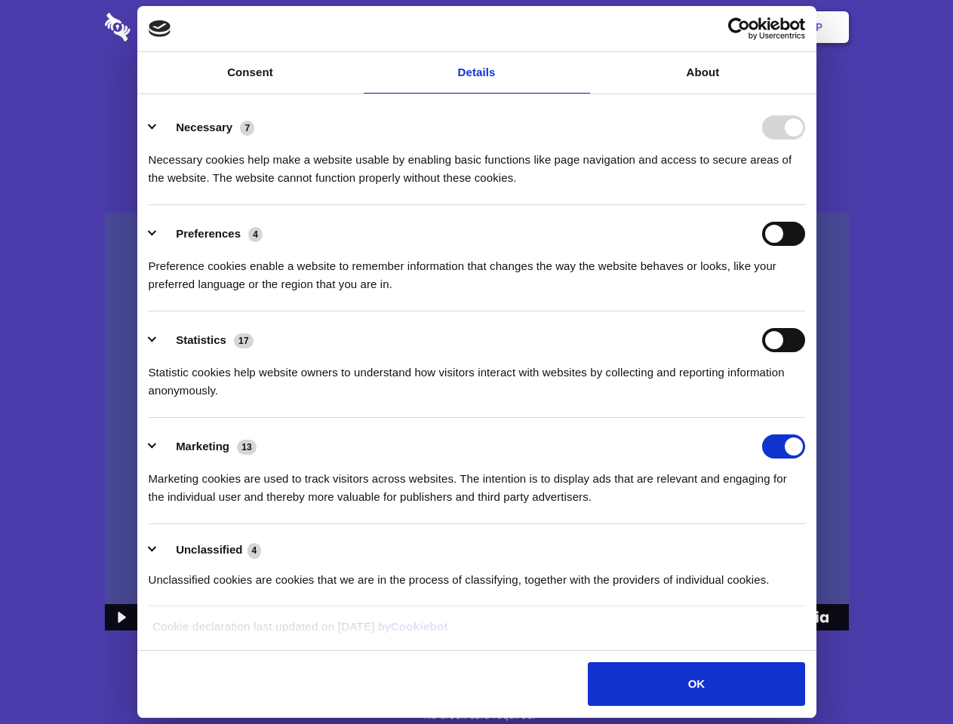  I want to click on label: Preferences, so click(208, 233).